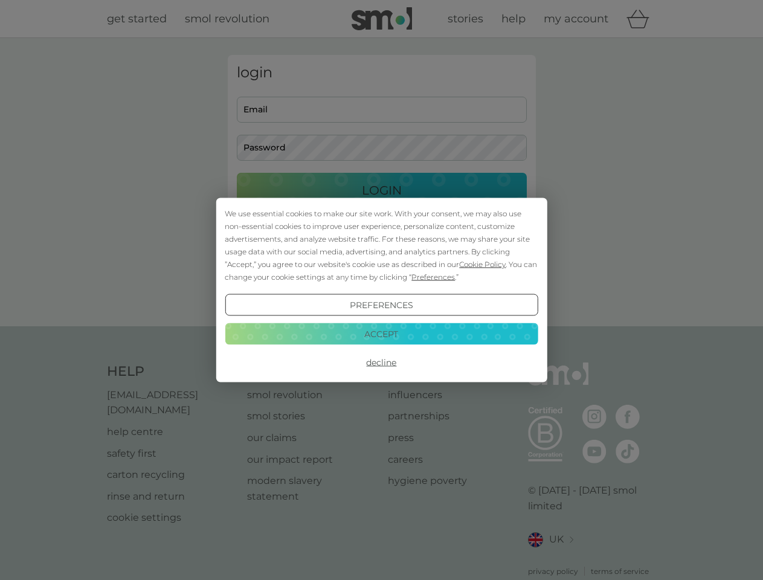  I want to click on span: Cookie Policy, so click(482, 264).